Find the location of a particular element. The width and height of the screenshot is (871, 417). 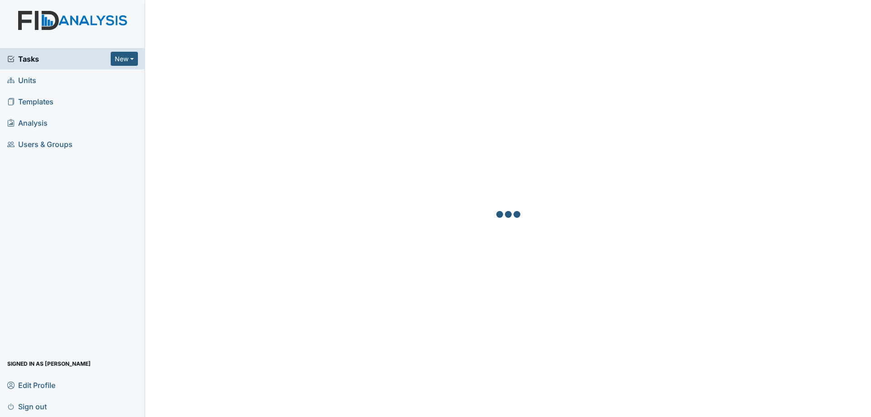

span: Users & Groups is located at coordinates (40, 144).